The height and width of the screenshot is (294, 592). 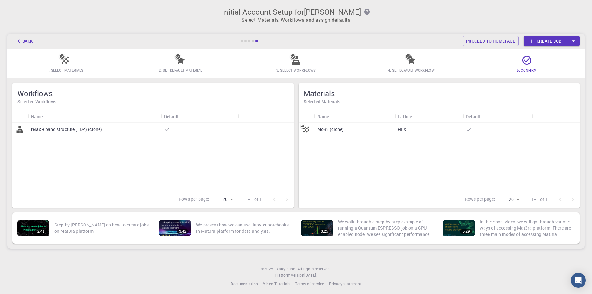 What do you see at coordinates (289, 275) in the screenshot?
I see `span: Platform version` at bounding box center [289, 275].